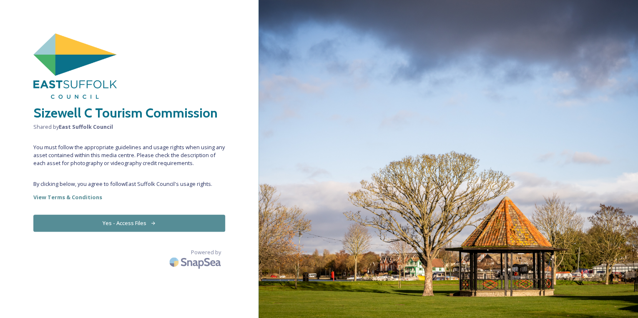 Image resolution: width=638 pixels, height=318 pixels. What do you see at coordinates (129, 197) in the screenshot?
I see `a: View Terms & Conditions` at bounding box center [129, 197].